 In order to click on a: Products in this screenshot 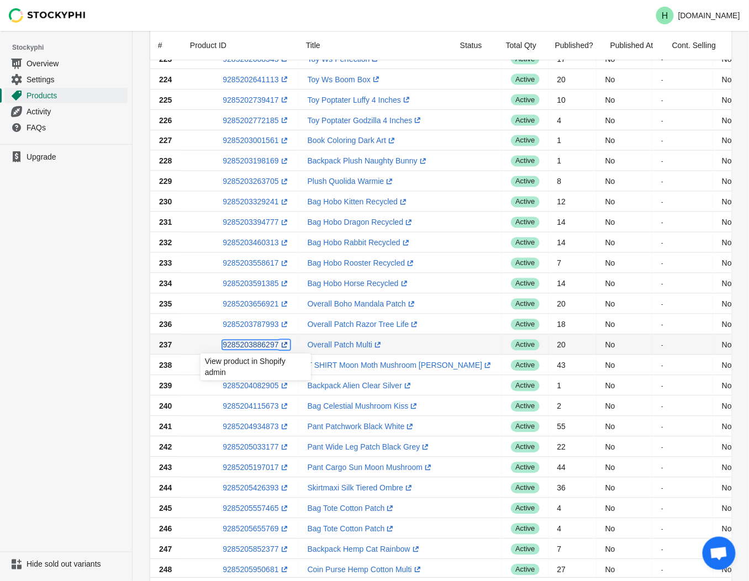, I will do `click(66, 95)`.